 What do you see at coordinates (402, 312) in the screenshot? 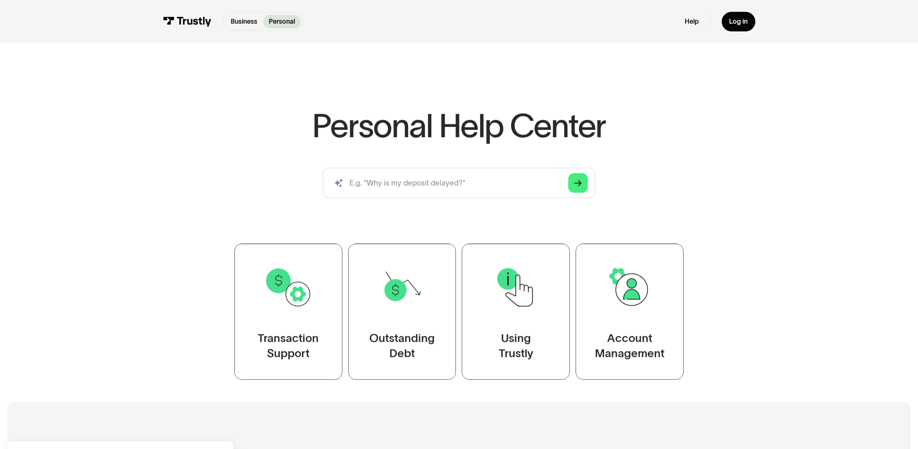
I see `a: OutstandingDebt` at bounding box center [402, 312].